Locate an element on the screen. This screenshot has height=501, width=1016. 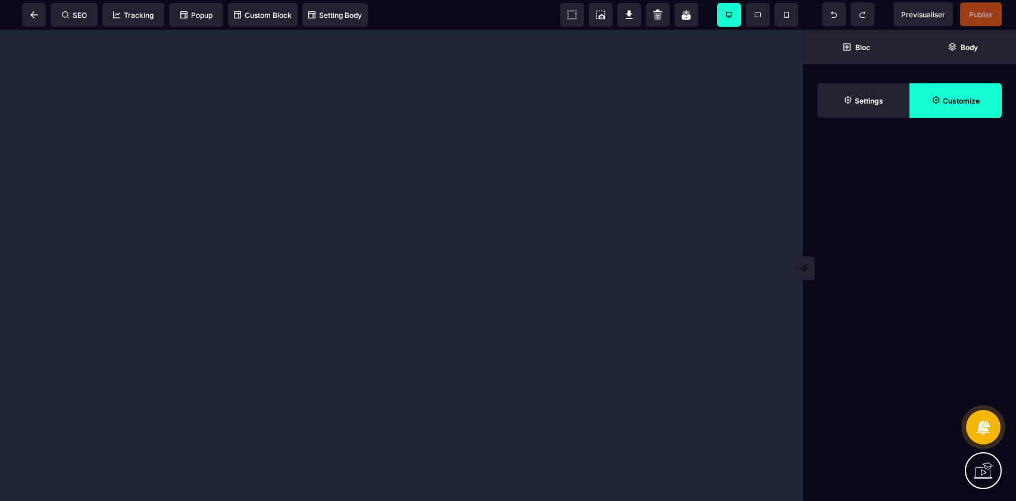
span: Open Layer Manager is located at coordinates (963, 47).